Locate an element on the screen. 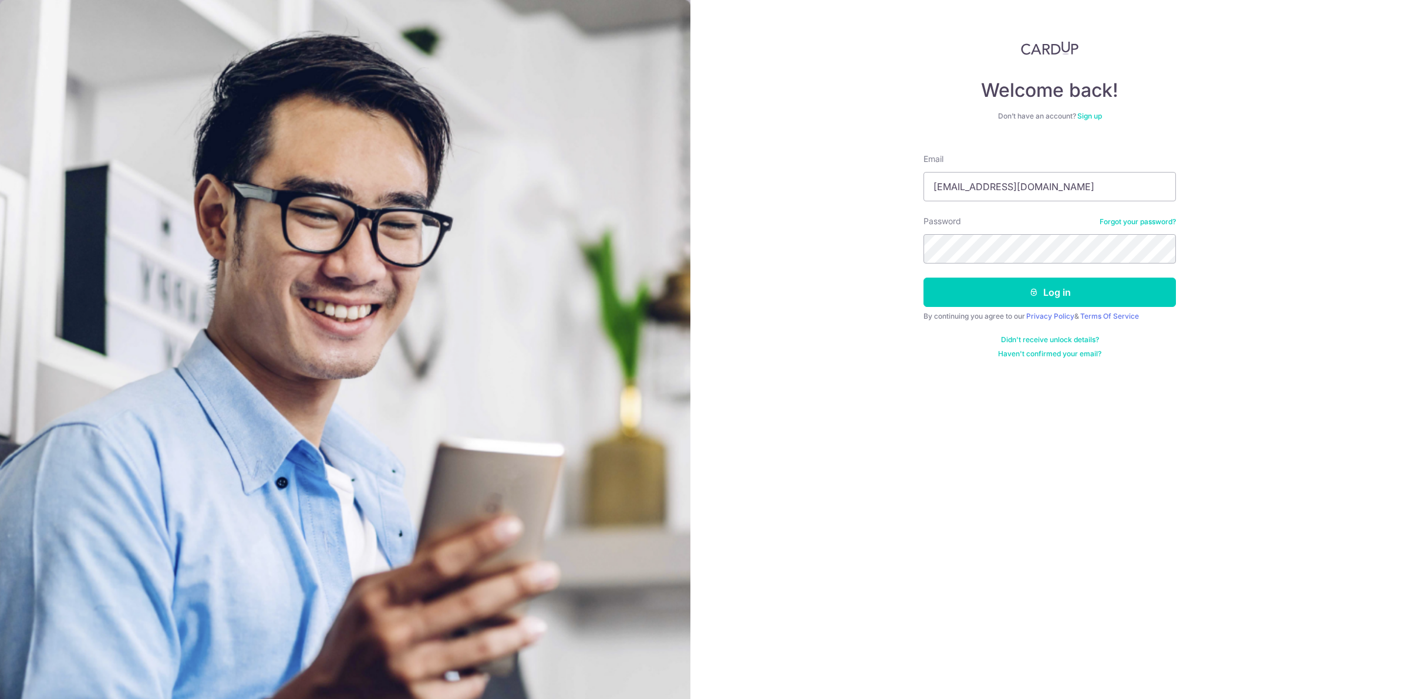  a: Terms Of Service is located at coordinates (1110, 316).